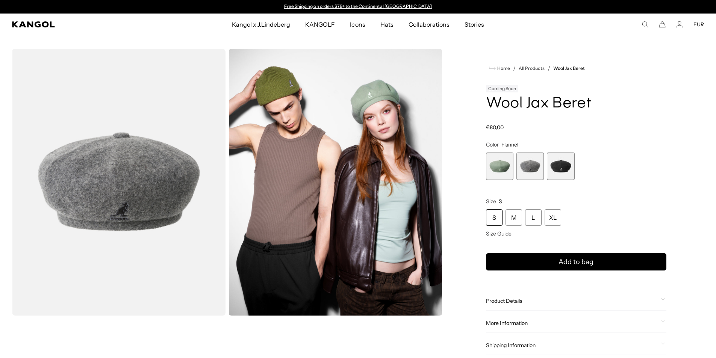 This screenshot has height=358, width=716. What do you see at coordinates (358, 7) in the screenshot?
I see `slideshow-component: Announcement bar` at bounding box center [358, 7].